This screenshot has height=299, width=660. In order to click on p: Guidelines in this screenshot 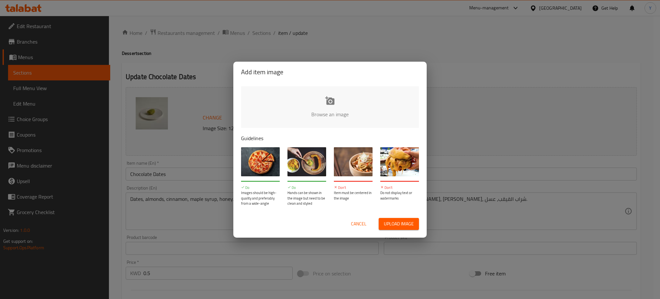, I will do `click(330, 138)`.